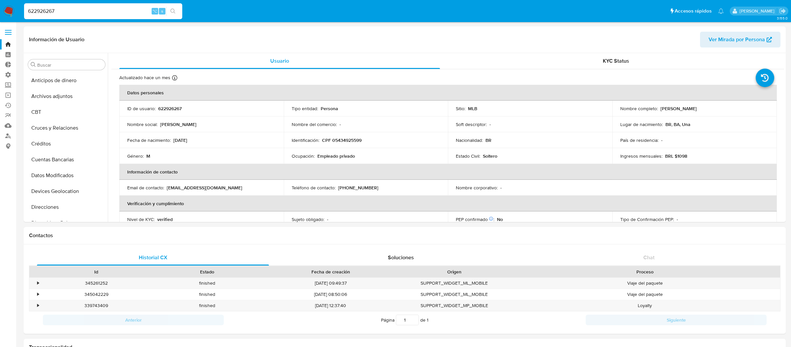 The width and height of the screenshot is (791, 347). I want to click on p: Empleado privado, so click(336, 156).